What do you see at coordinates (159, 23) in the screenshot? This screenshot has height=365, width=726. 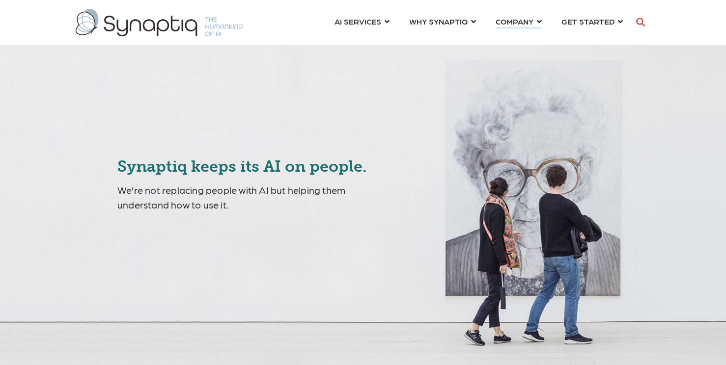 I see `img: synaptiq logo-1` at bounding box center [159, 23].